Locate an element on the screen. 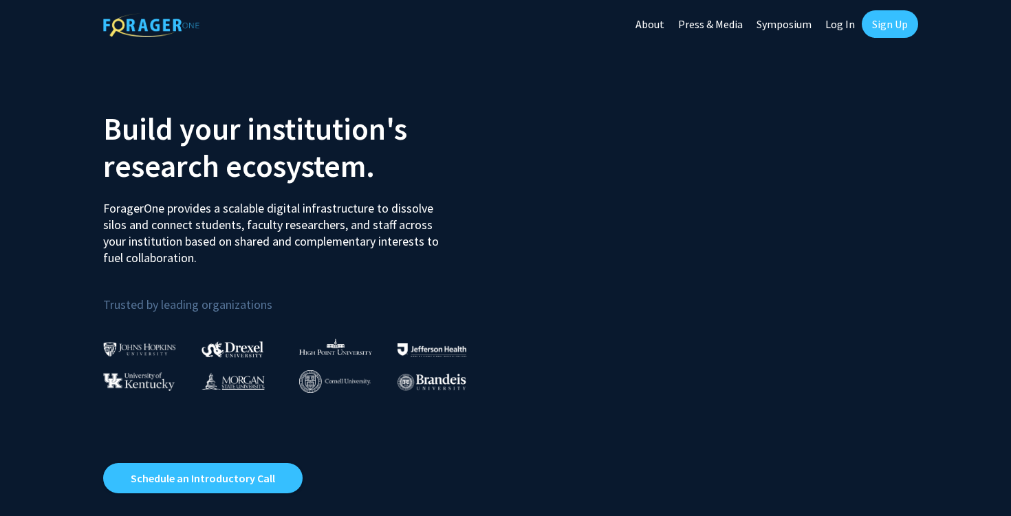 The image size is (1011, 516). p: Trusted by leading organizations is located at coordinates (299, 296).